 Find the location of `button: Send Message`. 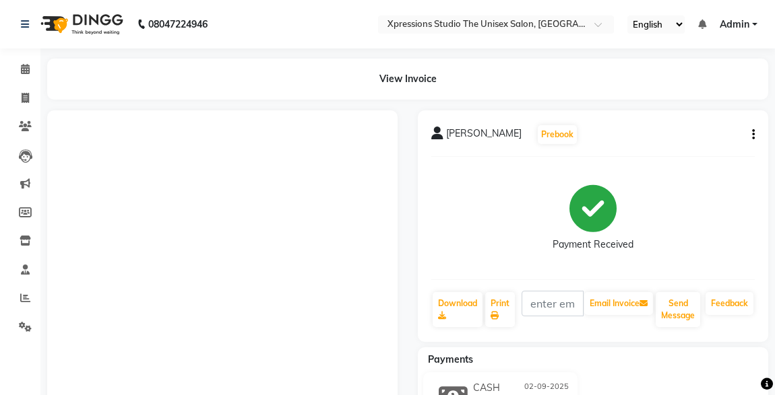

button: Send Message is located at coordinates (678, 310).